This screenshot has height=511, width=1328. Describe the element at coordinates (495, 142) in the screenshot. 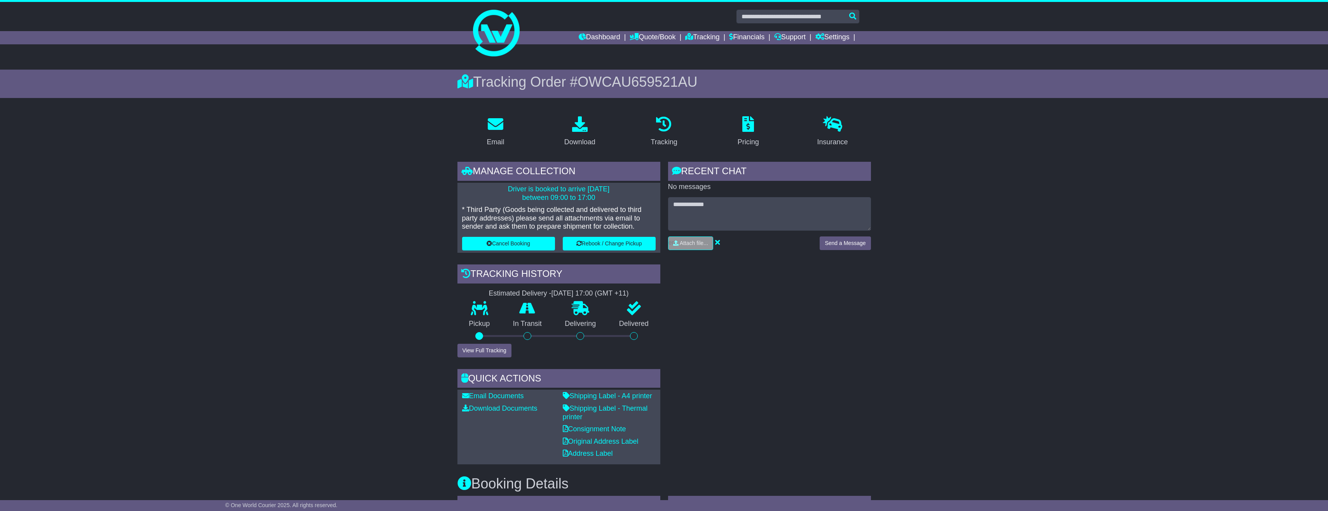

I see `div: Email` at that location.